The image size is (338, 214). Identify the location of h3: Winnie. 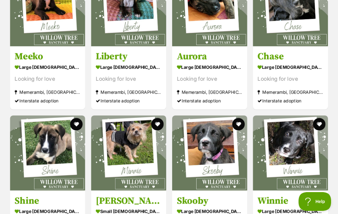
(291, 201).